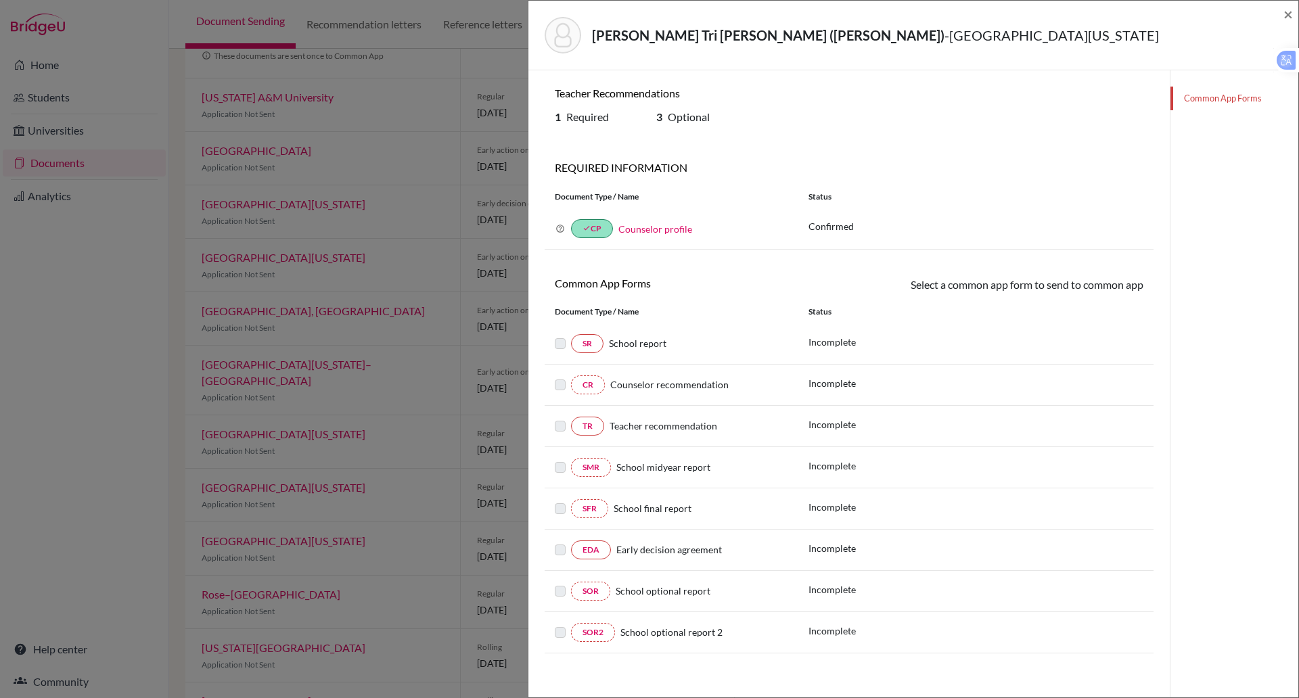 The image size is (1299, 698). I want to click on a: SR, so click(587, 344).